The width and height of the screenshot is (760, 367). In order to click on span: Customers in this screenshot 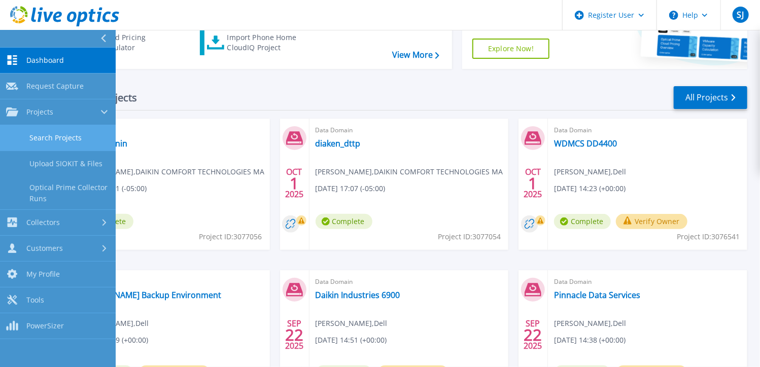, I will do `click(45, 249)`.